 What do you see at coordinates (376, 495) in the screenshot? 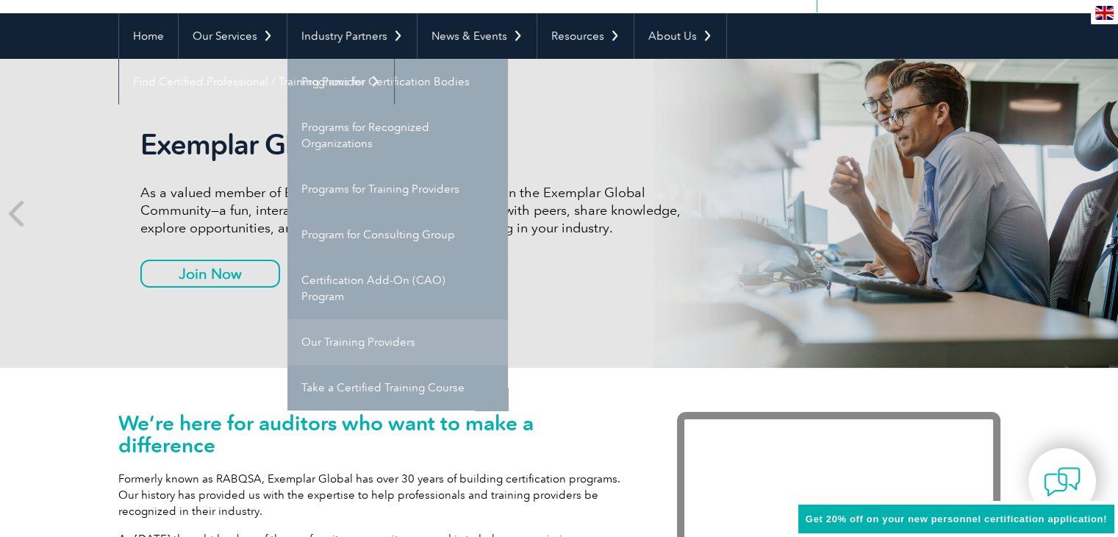
I see `p: Formerly known as RABQSA, Exemplar Global has over 30 years of building certification programs. O...` at bounding box center [376, 495].